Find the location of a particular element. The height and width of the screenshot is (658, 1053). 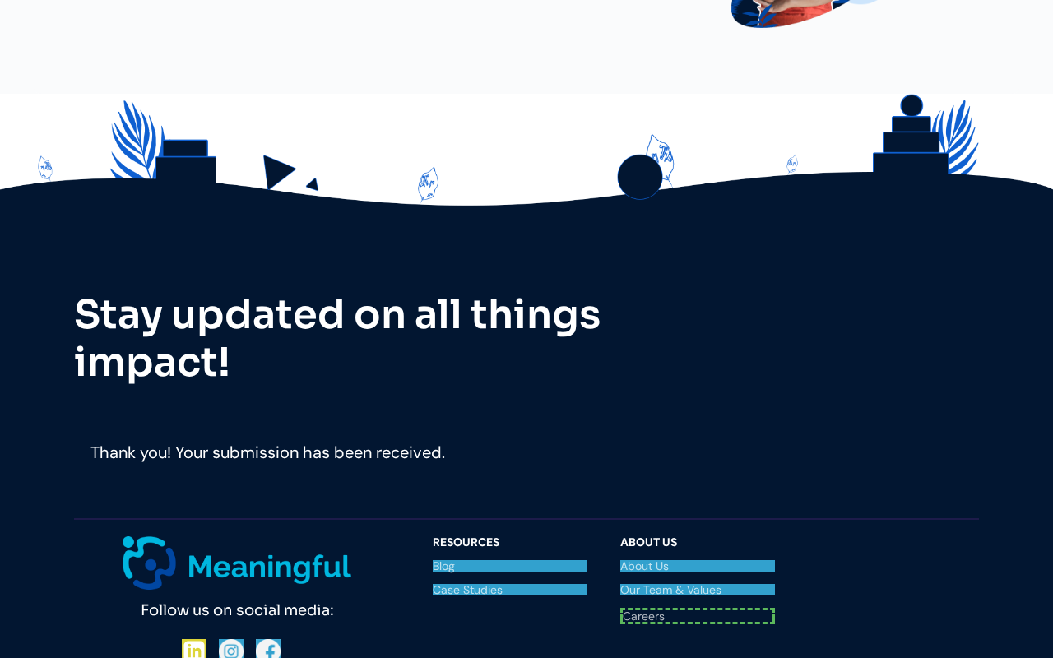

a: Case Studies is located at coordinates (510, 590).